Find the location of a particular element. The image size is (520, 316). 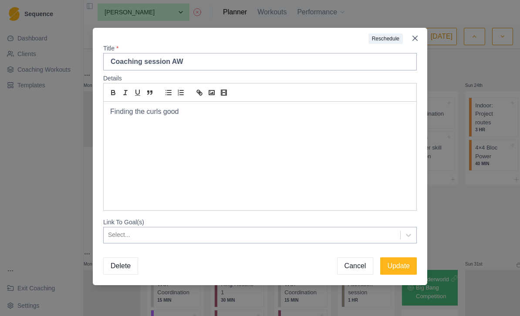

button: link is located at coordinates (199, 93).